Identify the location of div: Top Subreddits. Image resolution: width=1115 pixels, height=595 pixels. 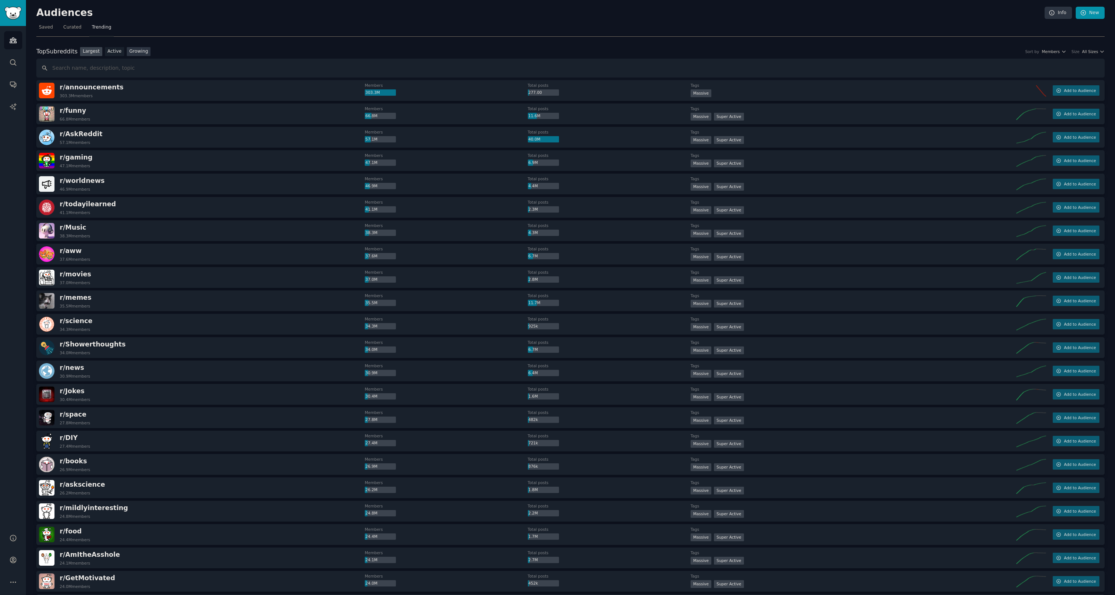
(57, 52).